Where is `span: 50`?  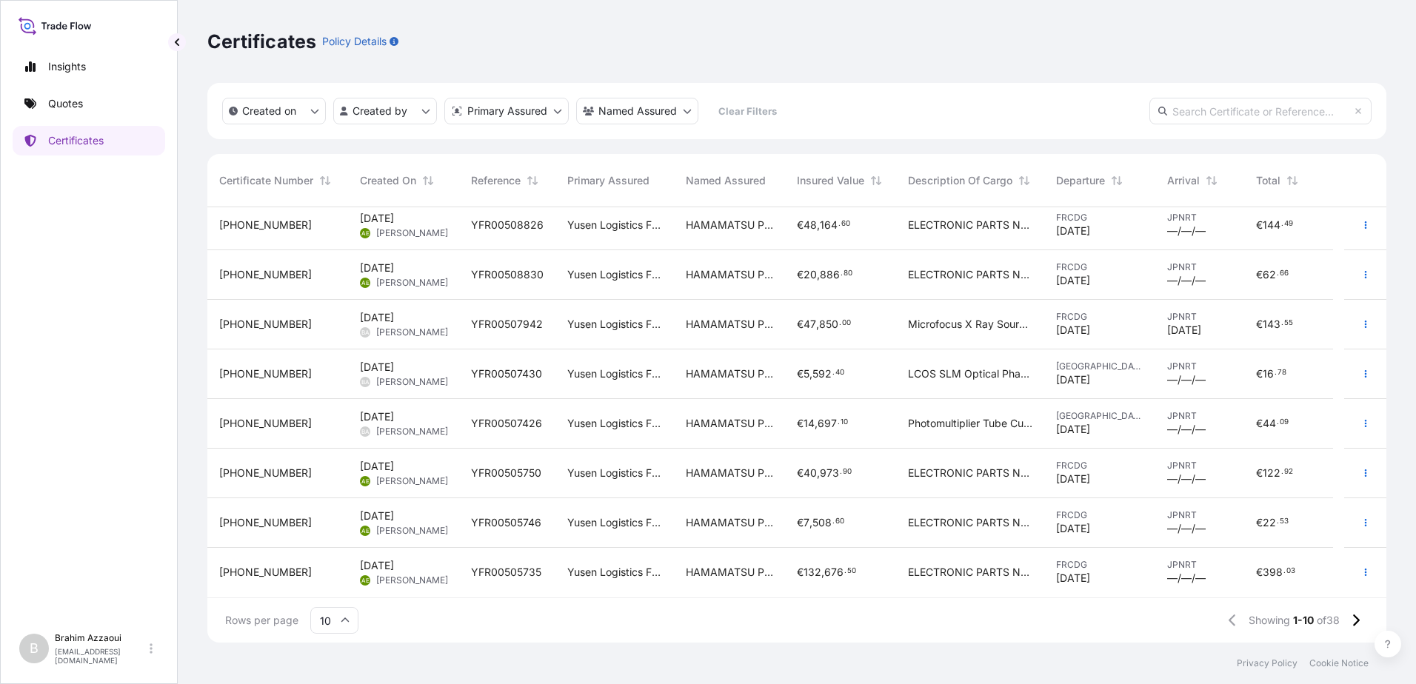
span: 50 is located at coordinates (852, 571).